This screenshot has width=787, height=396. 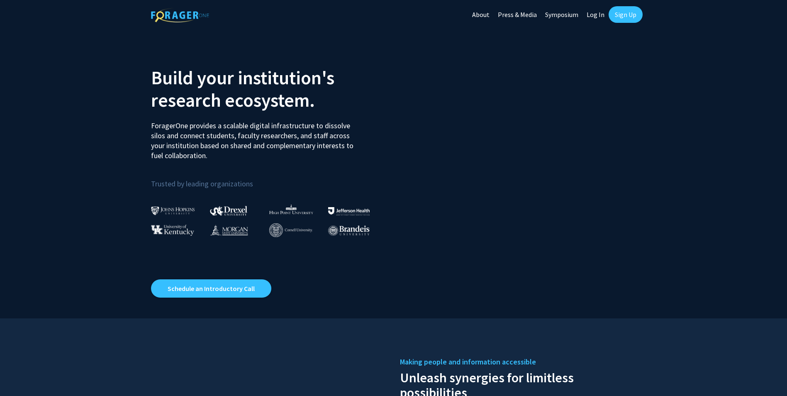 What do you see at coordinates (255, 137) in the screenshot?
I see `p: ForagerOne provides a scalable digital infrastructure to dissolve silos and connect students, fac...` at bounding box center [255, 137].